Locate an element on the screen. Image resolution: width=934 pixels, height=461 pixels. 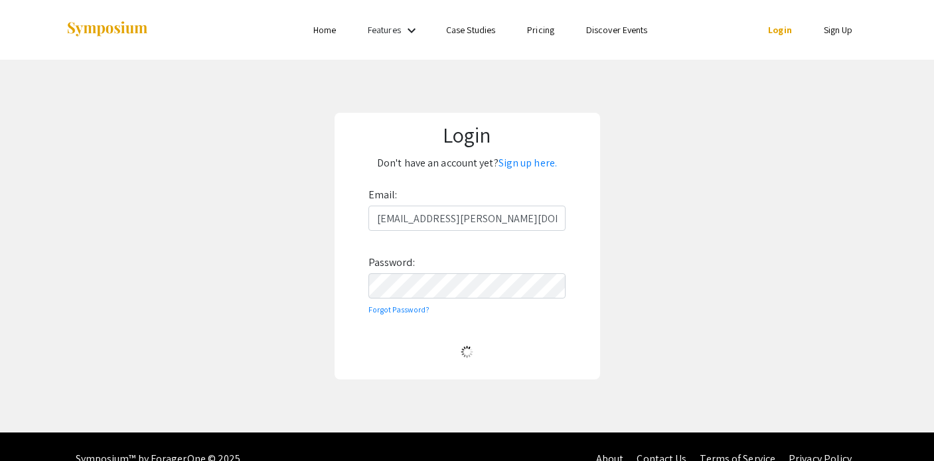
label: Email: is located at coordinates (383, 195).